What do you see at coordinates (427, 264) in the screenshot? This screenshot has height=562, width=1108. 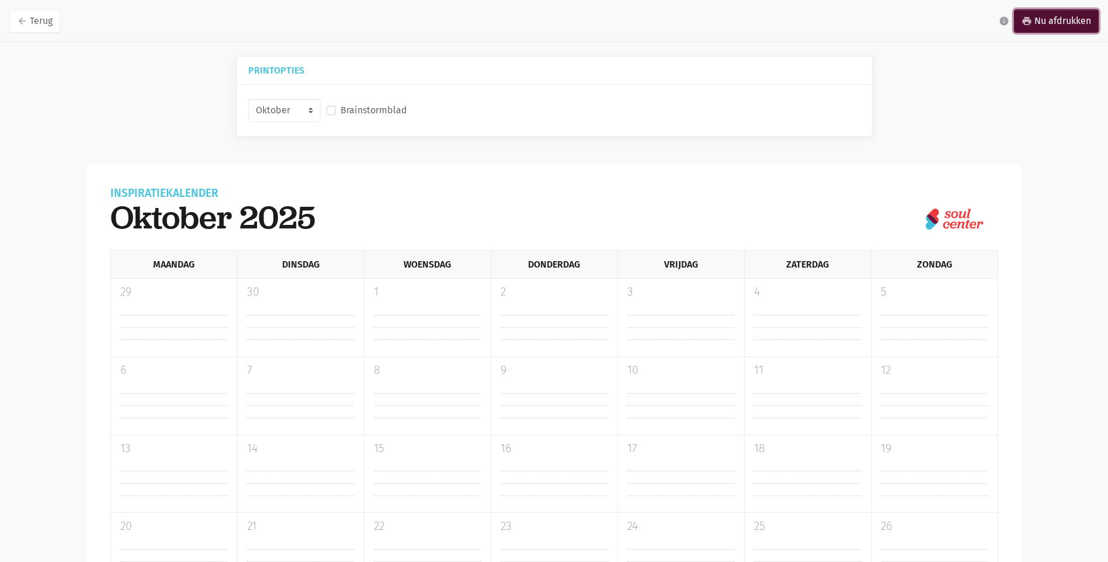 I see `div: Woensdag` at bounding box center [427, 264].